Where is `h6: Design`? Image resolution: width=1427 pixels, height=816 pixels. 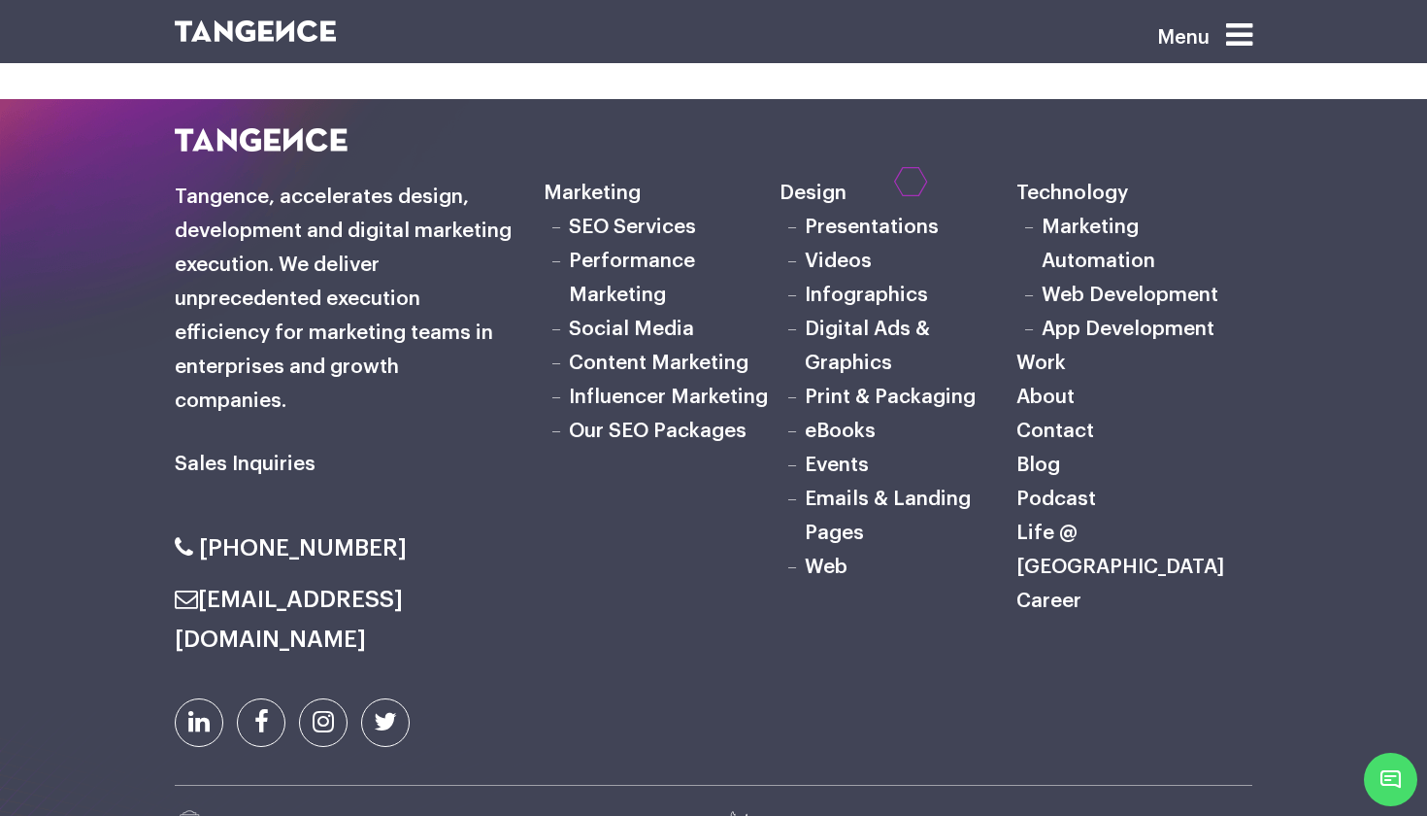 h6: Design is located at coordinates (897, 193).